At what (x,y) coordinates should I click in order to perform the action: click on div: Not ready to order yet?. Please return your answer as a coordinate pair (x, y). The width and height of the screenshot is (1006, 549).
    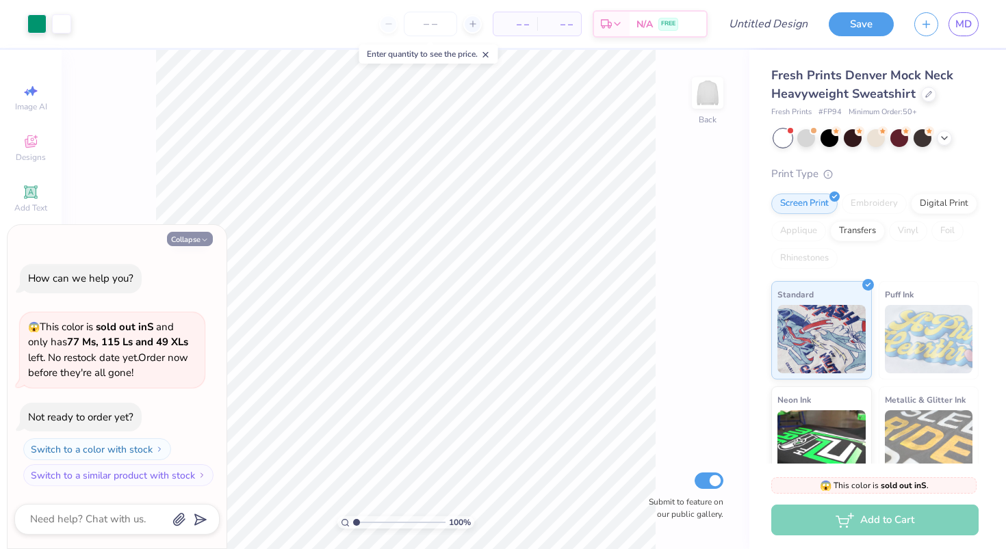
    Looking at the image, I should click on (81, 417).